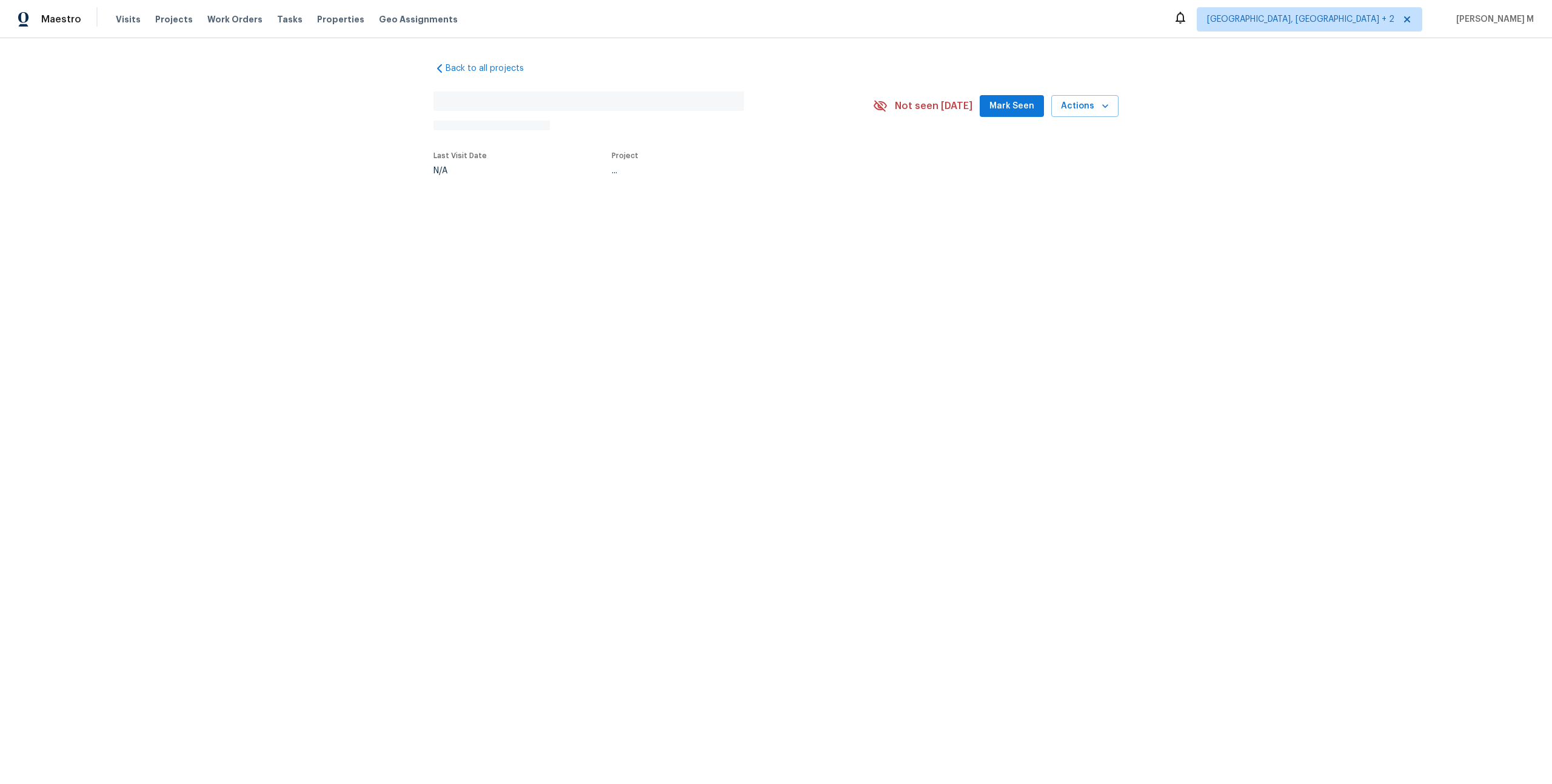  What do you see at coordinates (1012, 106) in the screenshot?
I see `span: Mark Seen` at bounding box center [1012, 106].